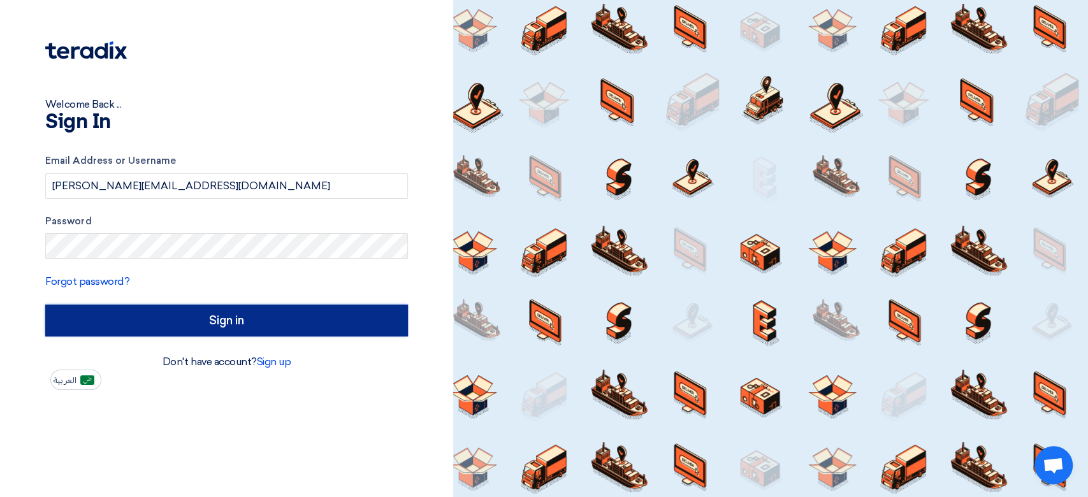  What do you see at coordinates (87, 281) in the screenshot?
I see `a: Forgot password?` at bounding box center [87, 281].